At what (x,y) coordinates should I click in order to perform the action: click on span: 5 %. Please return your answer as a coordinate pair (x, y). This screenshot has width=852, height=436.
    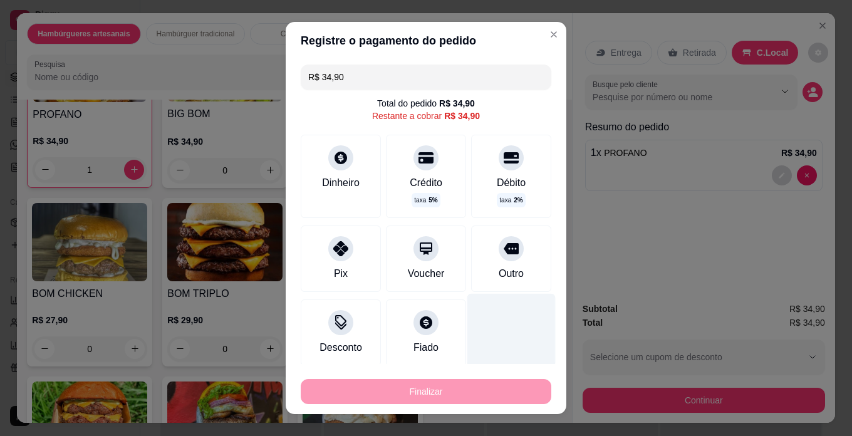
    Looking at the image, I should click on (433, 200).